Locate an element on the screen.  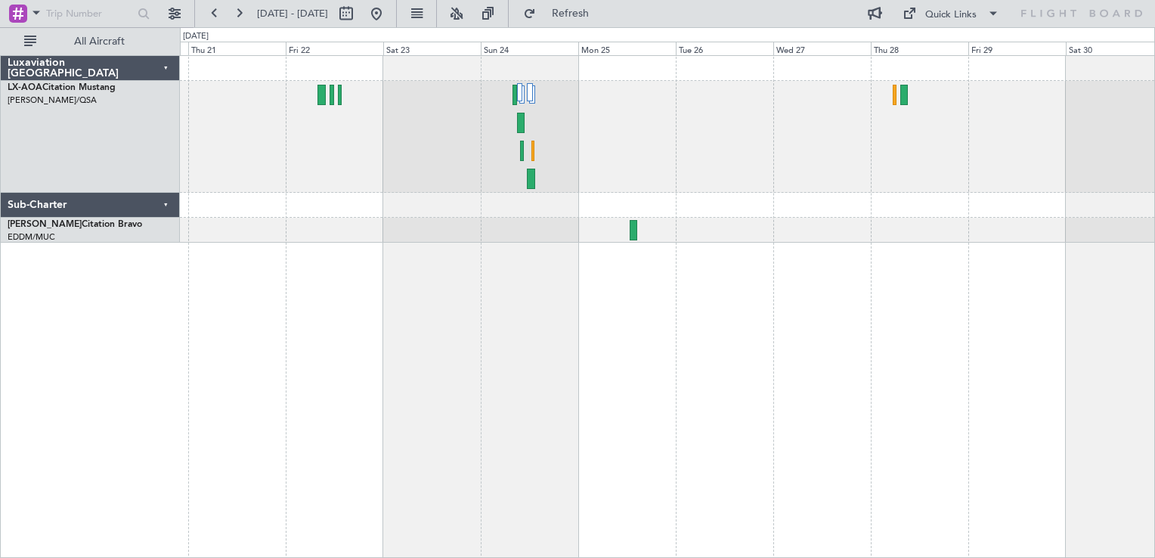
a: EDDM/MUC is located at coordinates (31, 237).